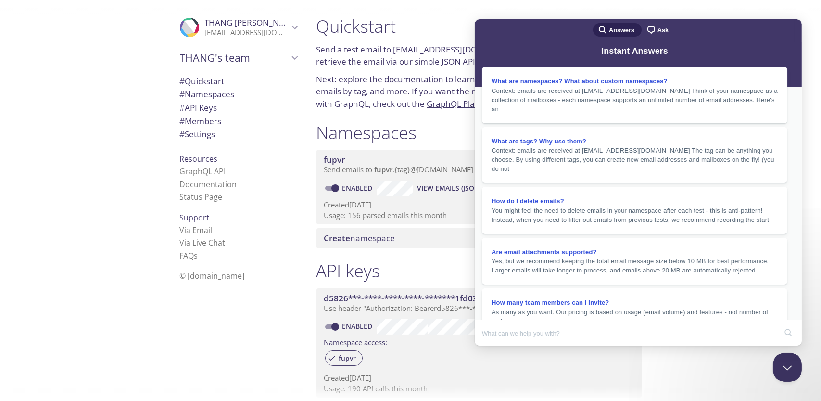  Describe the element at coordinates (177, 11) in the screenshot. I see `span: chat-square` at that location.